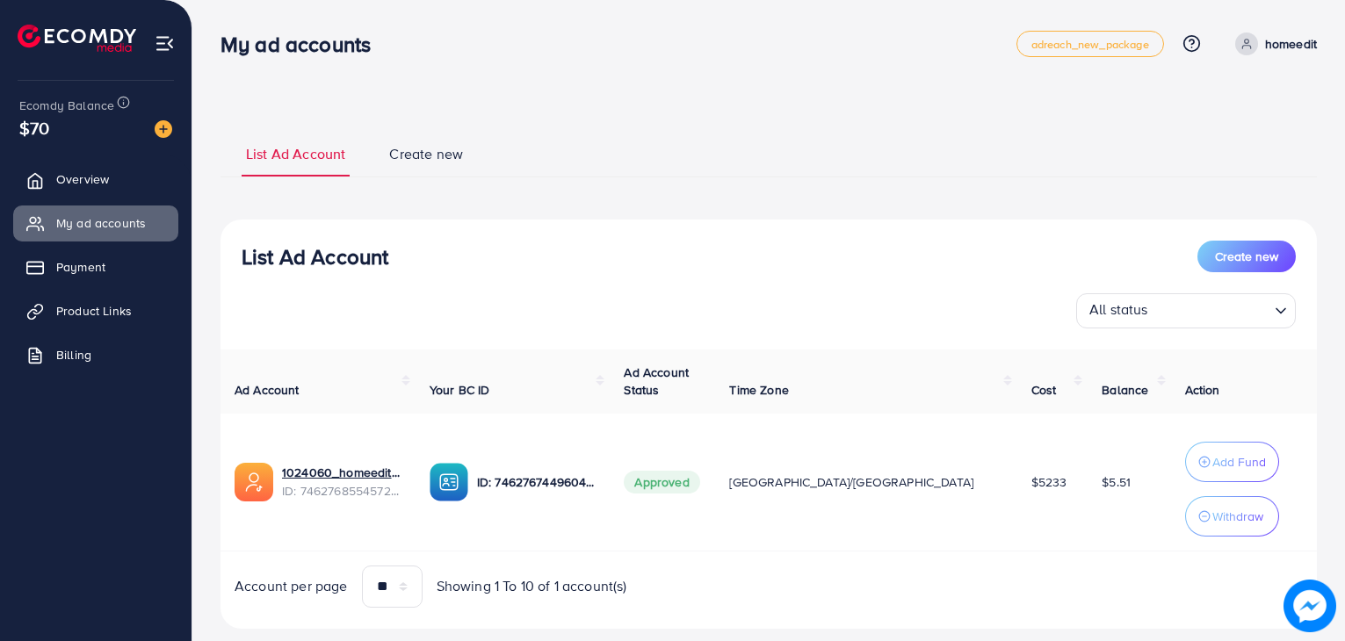 This screenshot has height=641, width=1345. I want to click on div: <span class='underline'>1024060_homeedit7_1737561213516</span></br>7462768554572742672, so click(342, 481).